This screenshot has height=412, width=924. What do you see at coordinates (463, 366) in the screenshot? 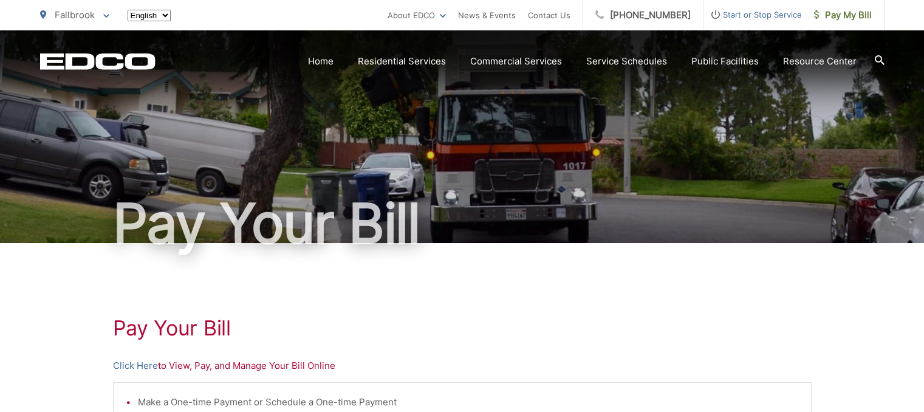
I see `p: to View, Pay, and Manage Your Bill Online` at bounding box center [463, 366].